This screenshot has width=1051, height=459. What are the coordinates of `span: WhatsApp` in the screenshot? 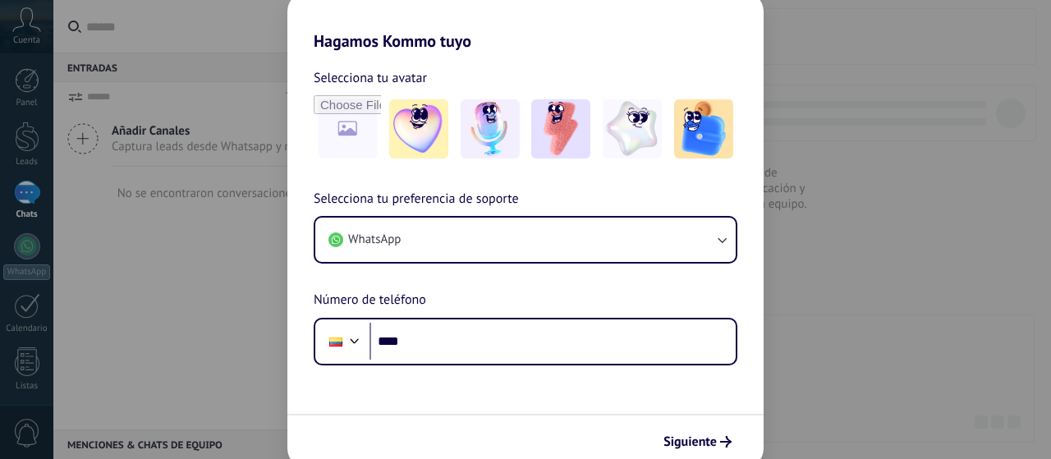 It's located at (375, 240).